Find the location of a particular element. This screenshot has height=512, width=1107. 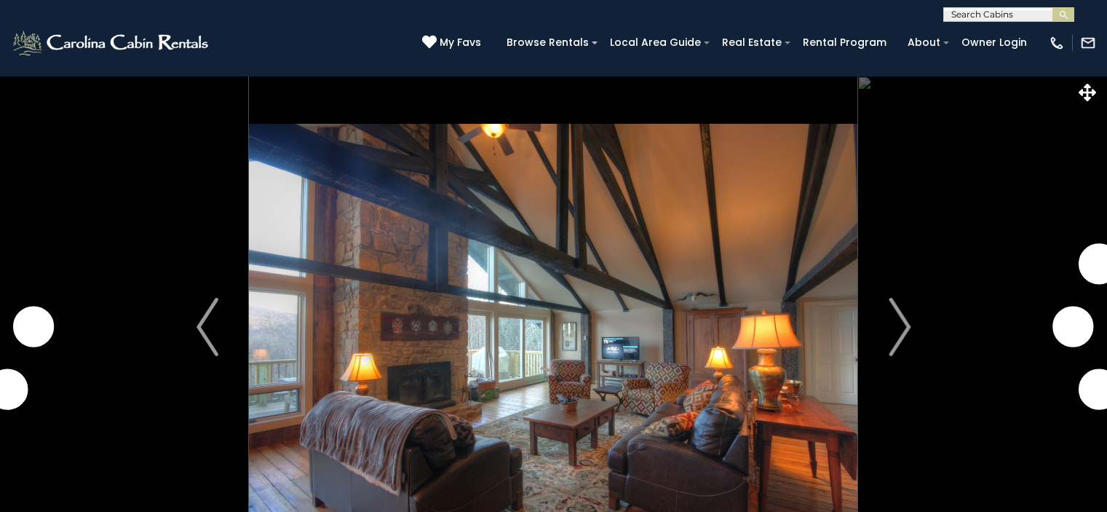

a: Browse Rentals is located at coordinates (547, 42).